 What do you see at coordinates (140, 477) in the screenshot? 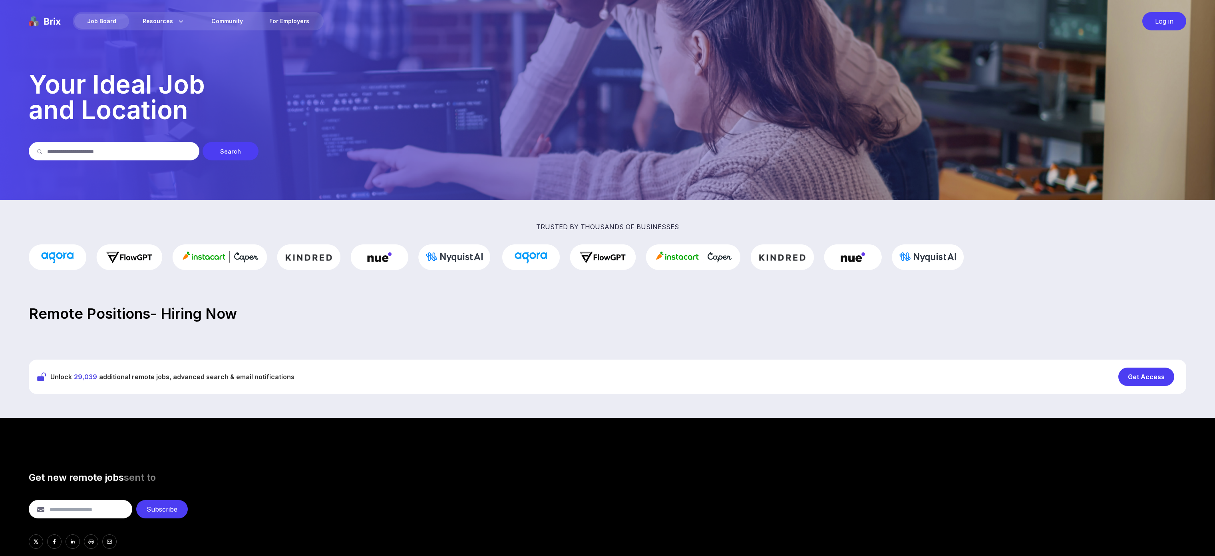
I see `span: sent to` at bounding box center [140, 477].